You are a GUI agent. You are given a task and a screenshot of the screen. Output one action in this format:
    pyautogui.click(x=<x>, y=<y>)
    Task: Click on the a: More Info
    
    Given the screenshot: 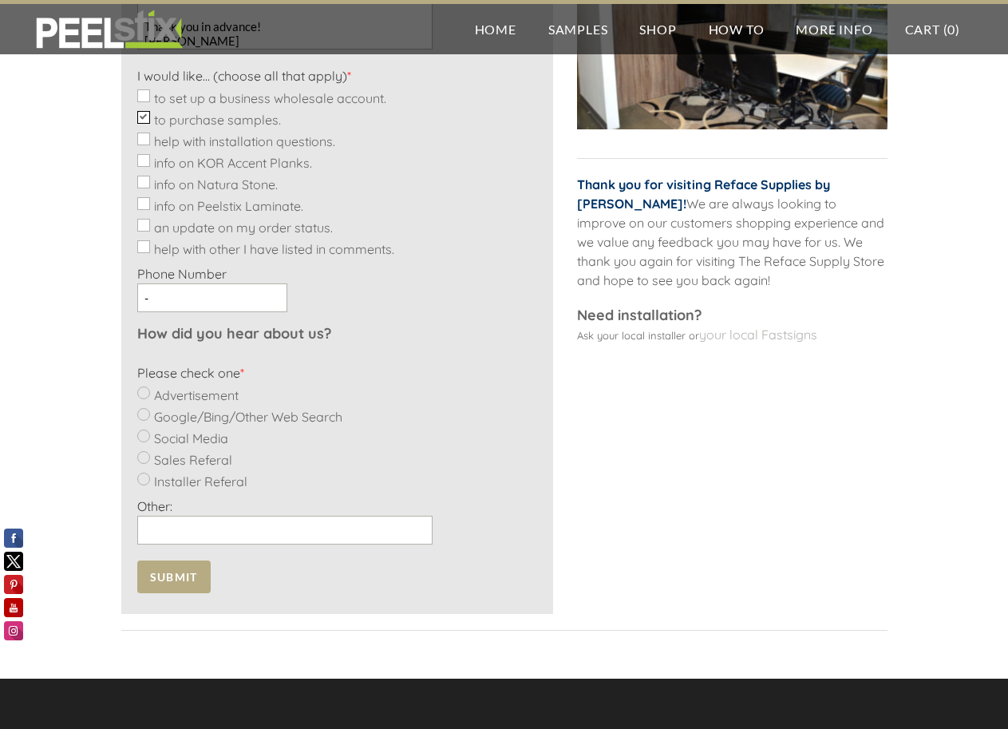 What is the action you would take?
    pyautogui.click(x=834, y=29)
    